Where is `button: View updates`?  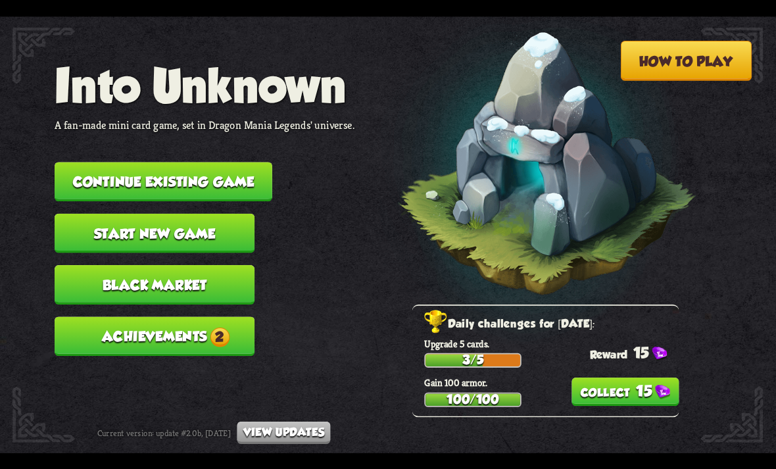 button: View updates is located at coordinates (284, 432).